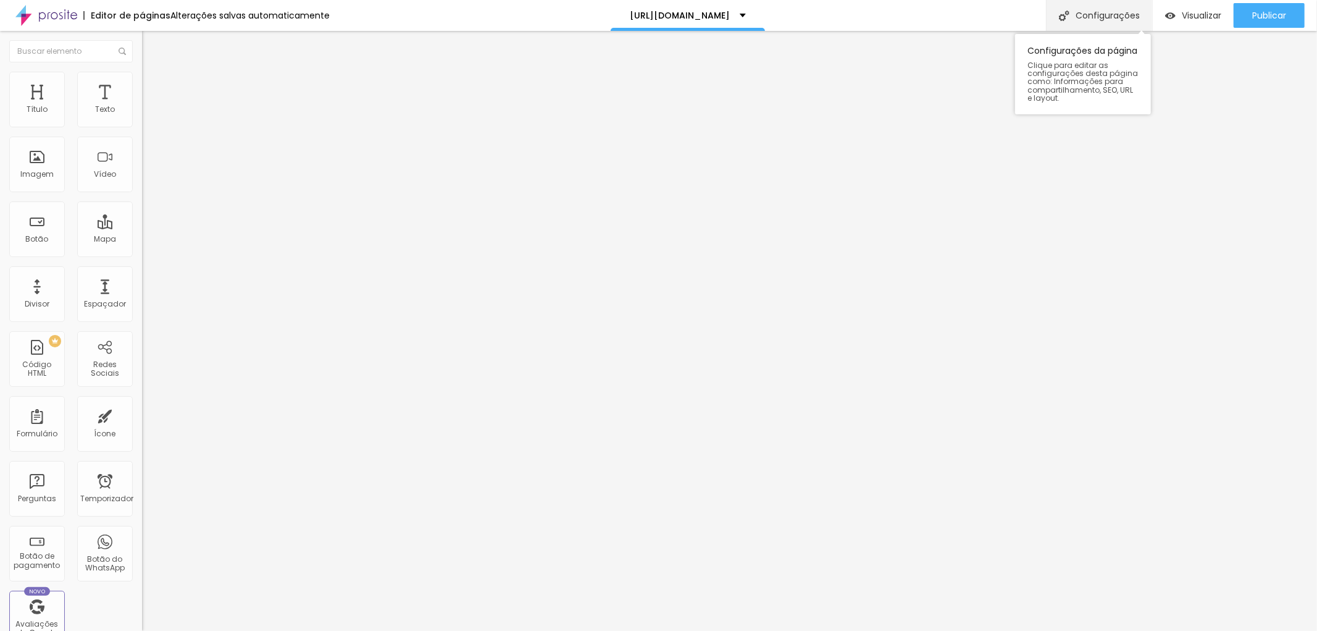  What do you see at coordinates (71, 51) in the screenshot?
I see `input: Buscar elemento` at bounding box center [71, 51].